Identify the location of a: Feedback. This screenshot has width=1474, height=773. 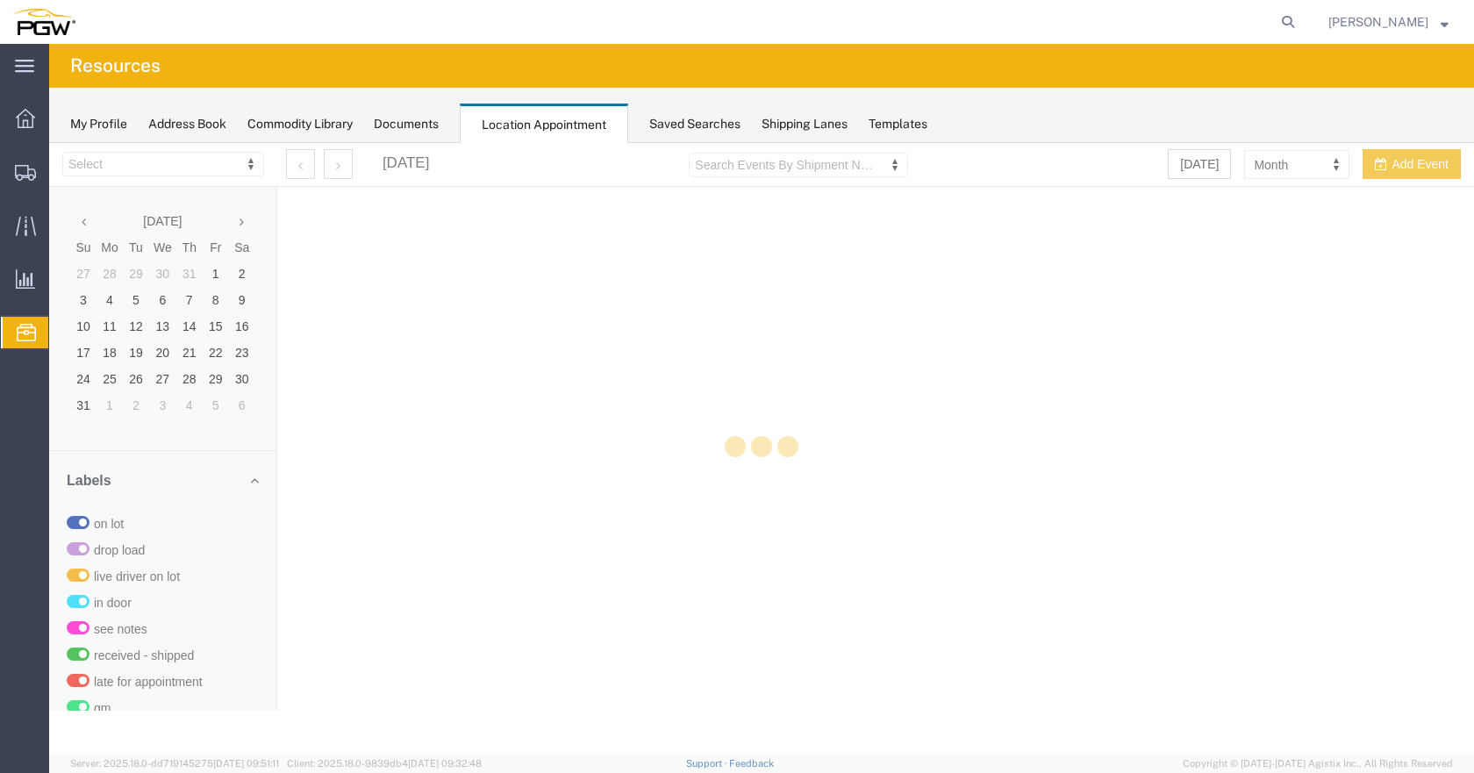
(751, 764).